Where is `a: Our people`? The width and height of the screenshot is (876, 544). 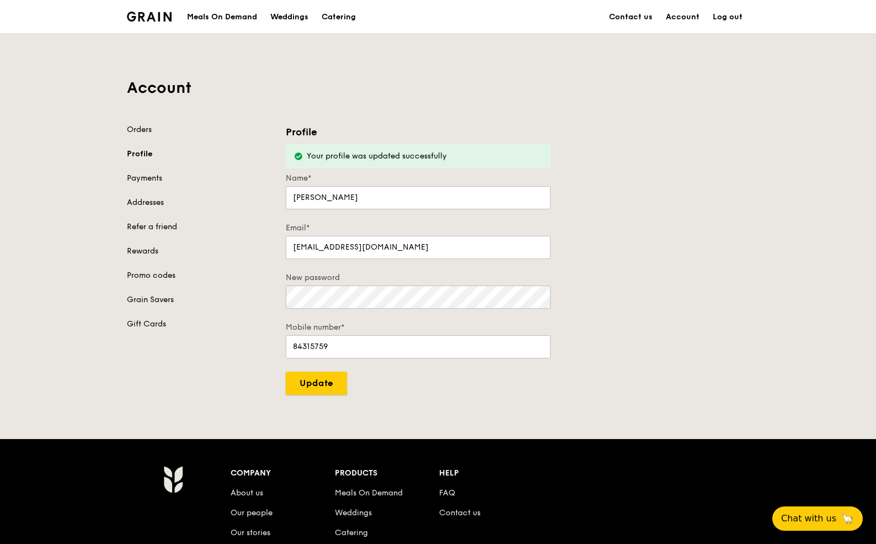 a: Our people is located at coordinates (252, 512).